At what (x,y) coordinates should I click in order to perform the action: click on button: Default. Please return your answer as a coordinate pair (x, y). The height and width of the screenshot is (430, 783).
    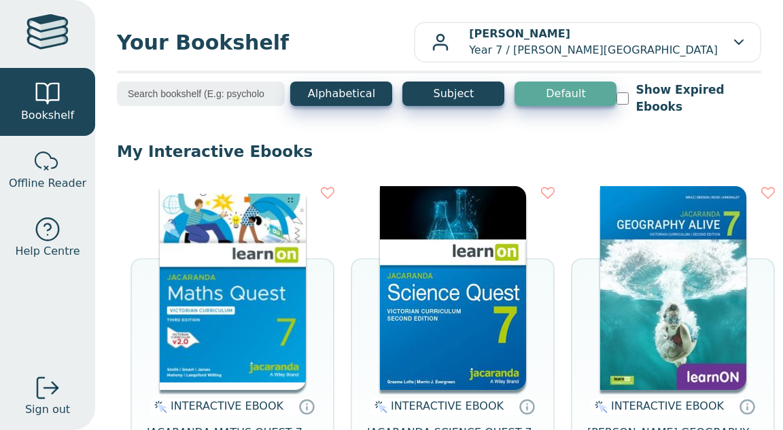
    Looking at the image, I should click on (566, 94).